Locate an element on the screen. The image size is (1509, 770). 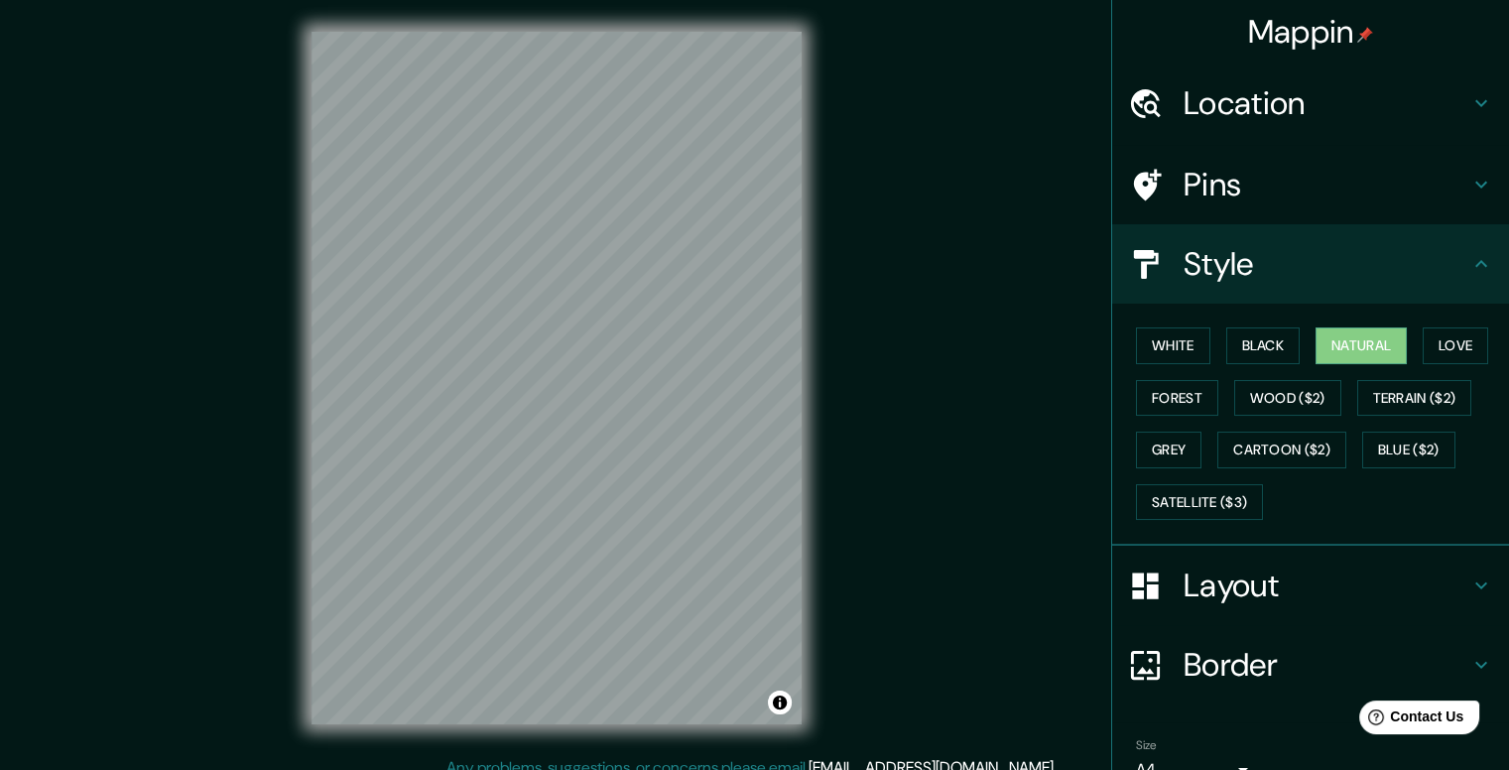
h4: Location is located at coordinates (1327, 103).